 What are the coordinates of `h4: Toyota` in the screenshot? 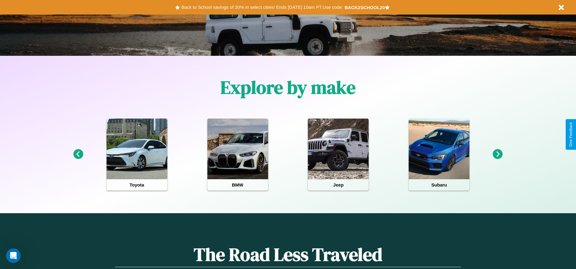 It's located at (137, 185).